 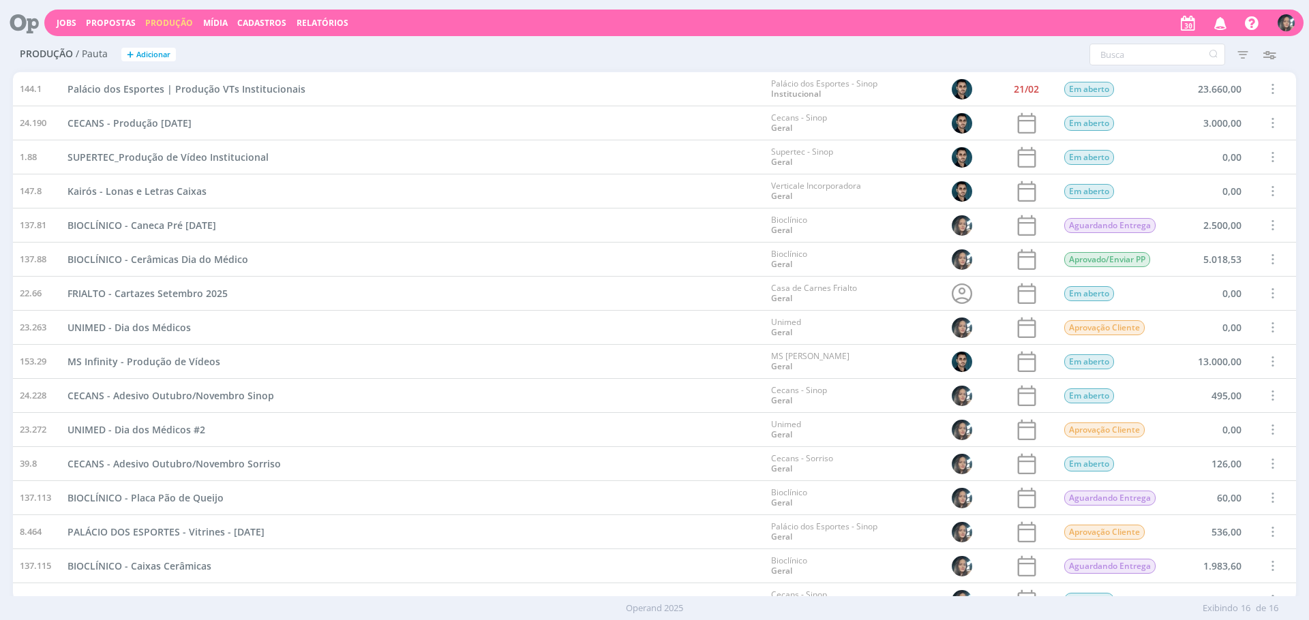 I want to click on span: / Pauta, so click(x=91, y=54).